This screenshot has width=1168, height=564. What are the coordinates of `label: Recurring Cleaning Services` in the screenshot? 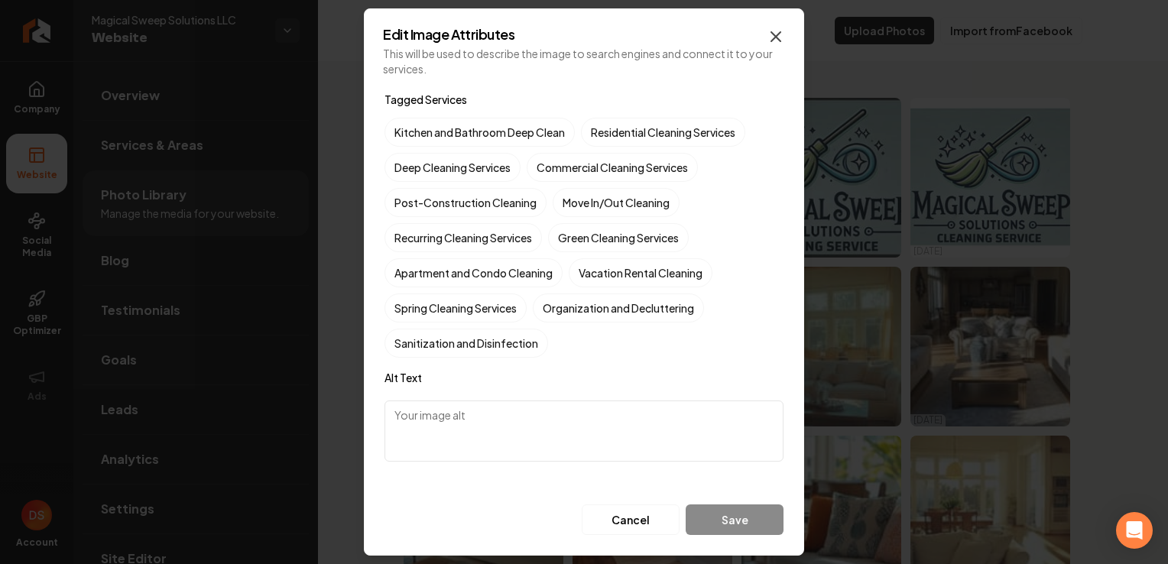 It's located at (463, 238).